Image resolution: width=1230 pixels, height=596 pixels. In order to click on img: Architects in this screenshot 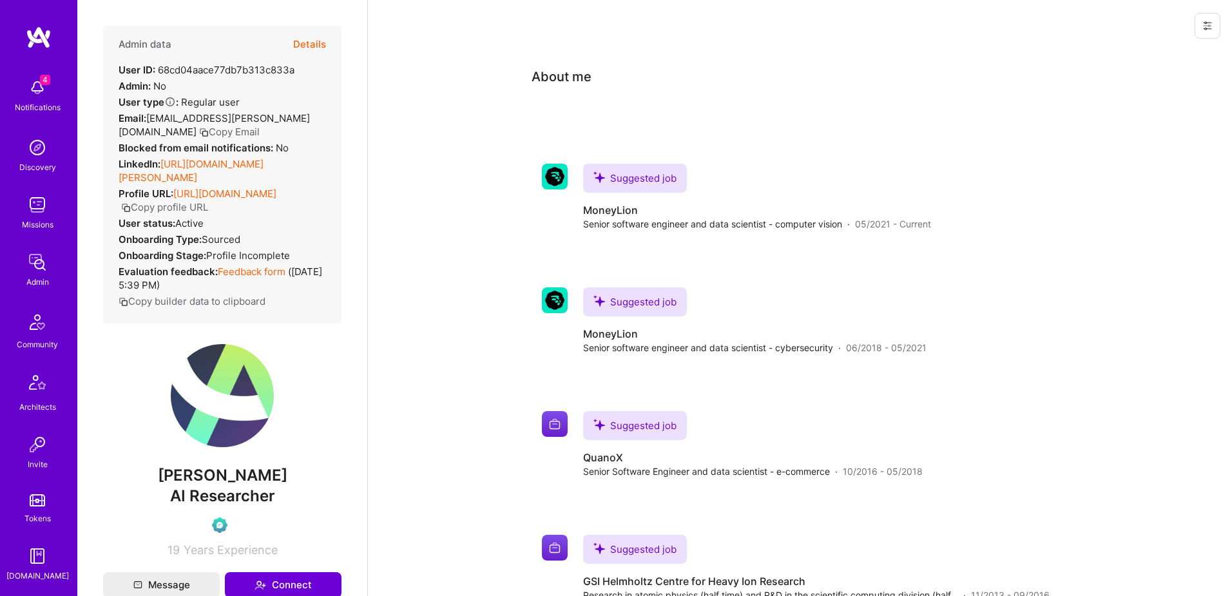, I will do `click(37, 385)`.